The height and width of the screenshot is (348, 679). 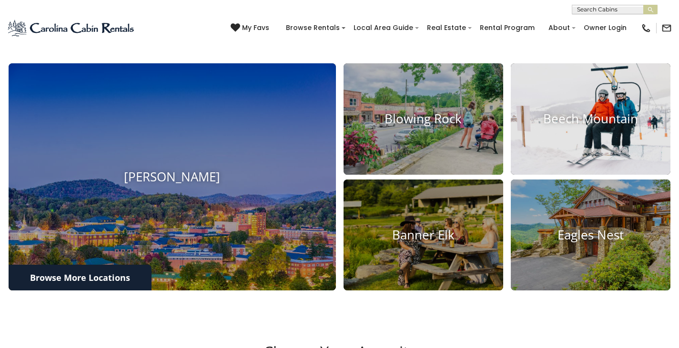 What do you see at coordinates (423, 235) in the screenshot?
I see `a: Banner Elk` at bounding box center [423, 235].